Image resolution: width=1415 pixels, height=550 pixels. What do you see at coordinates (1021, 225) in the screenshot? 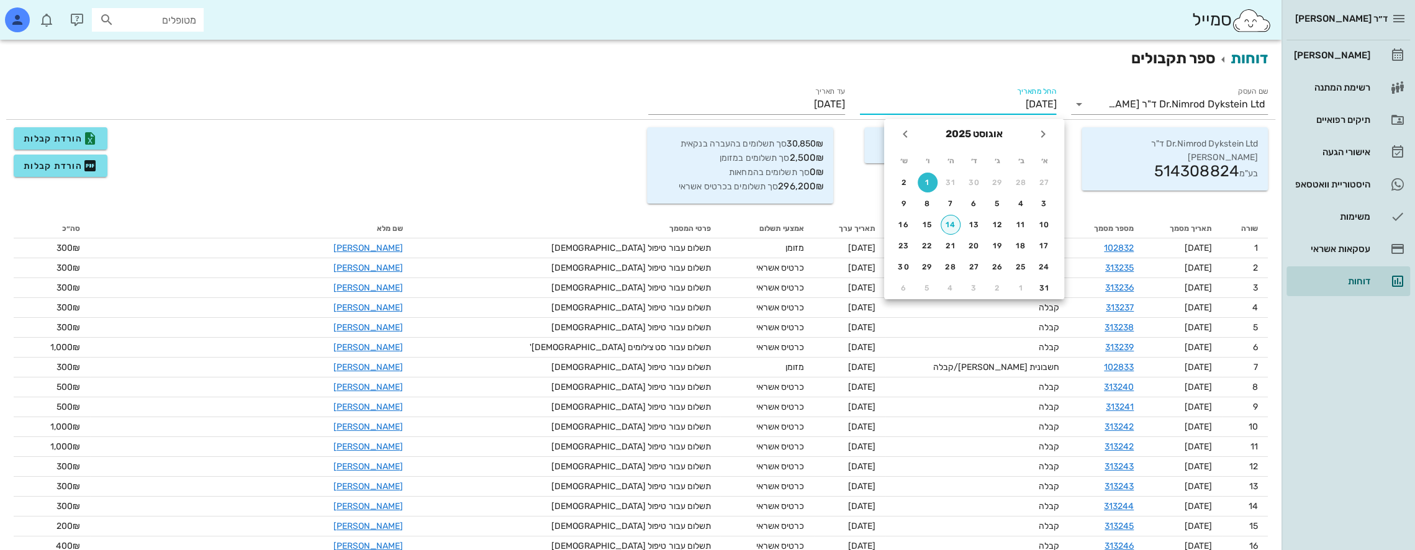
I see `button: 11` at bounding box center [1021, 225].